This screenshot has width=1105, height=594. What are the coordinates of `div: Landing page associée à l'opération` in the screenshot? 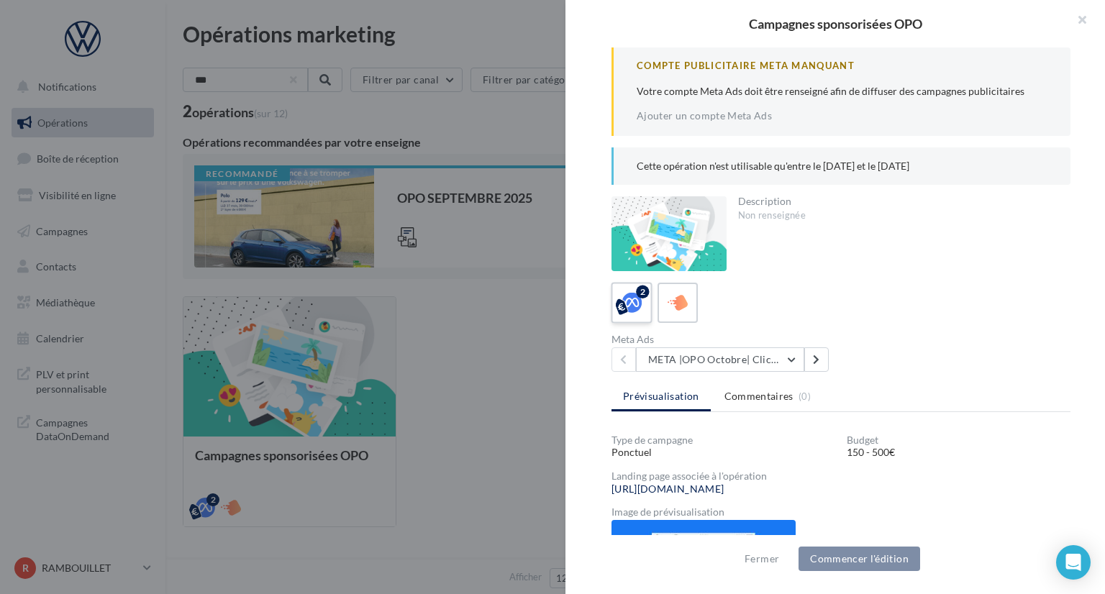 It's located at (841, 476).